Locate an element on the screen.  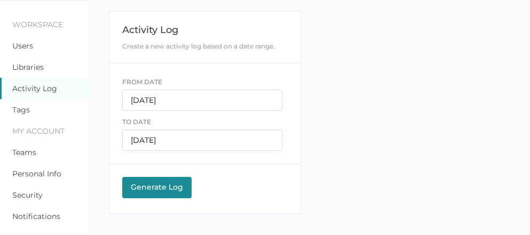
div: Create a new activity log based on a date range. is located at coordinates (205, 46).